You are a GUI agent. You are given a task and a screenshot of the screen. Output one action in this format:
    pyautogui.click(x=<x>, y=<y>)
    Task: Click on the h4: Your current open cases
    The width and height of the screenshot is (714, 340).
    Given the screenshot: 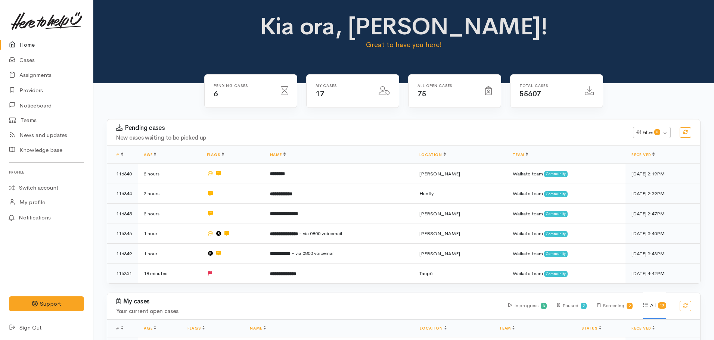 What is the action you would take?
    pyautogui.click(x=308, y=311)
    